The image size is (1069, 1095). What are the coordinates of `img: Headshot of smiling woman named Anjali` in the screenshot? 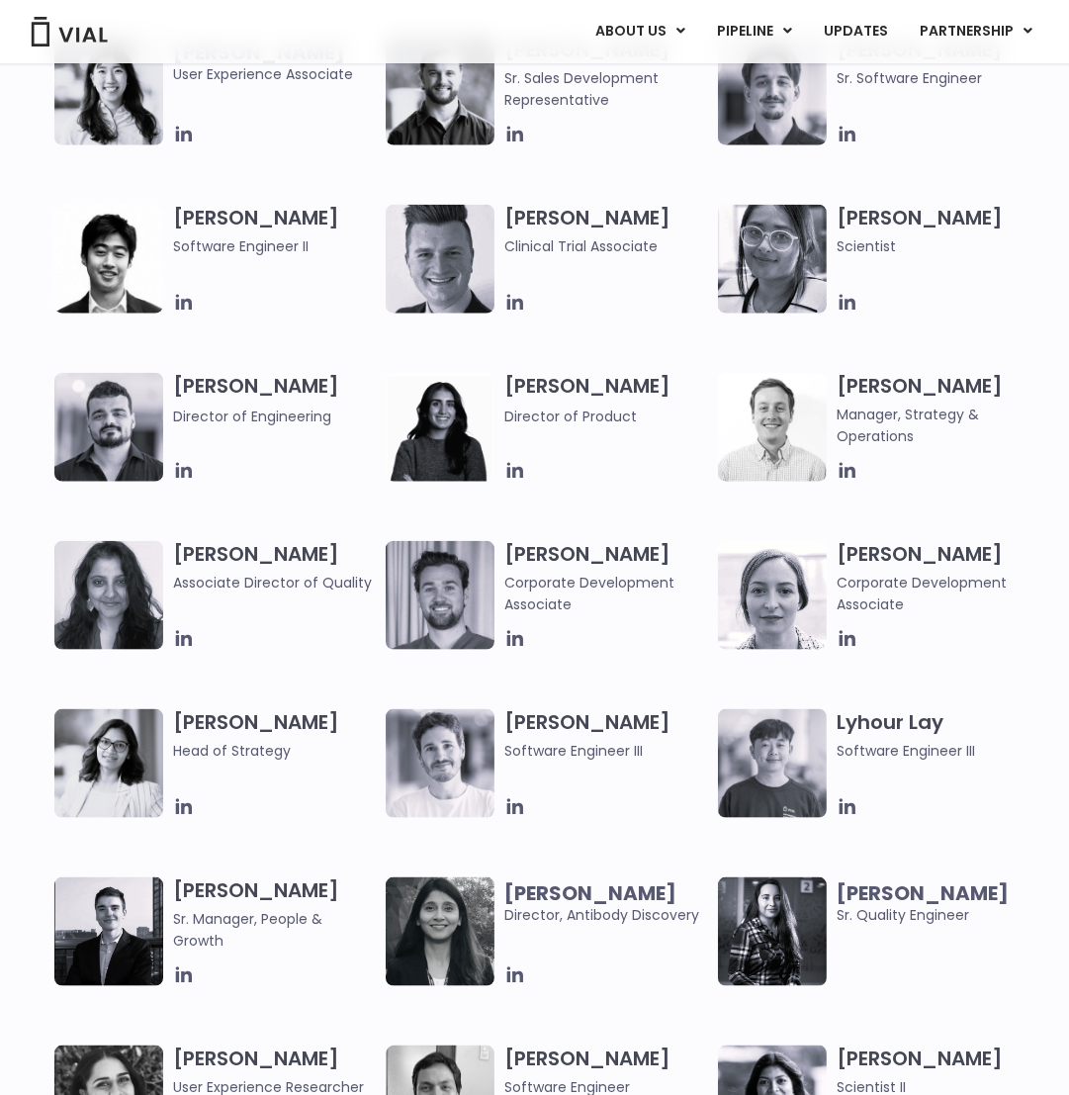 It's located at (772, 259).